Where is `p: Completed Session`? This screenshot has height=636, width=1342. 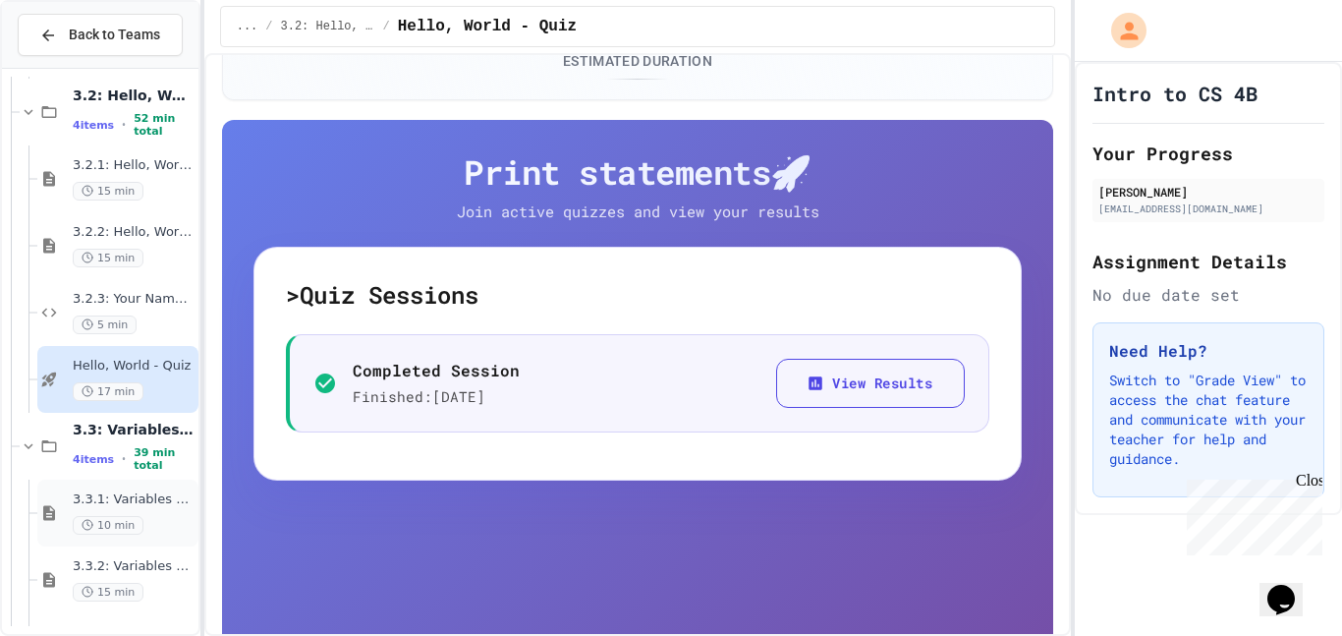
p: Completed Session is located at coordinates (436, 370).